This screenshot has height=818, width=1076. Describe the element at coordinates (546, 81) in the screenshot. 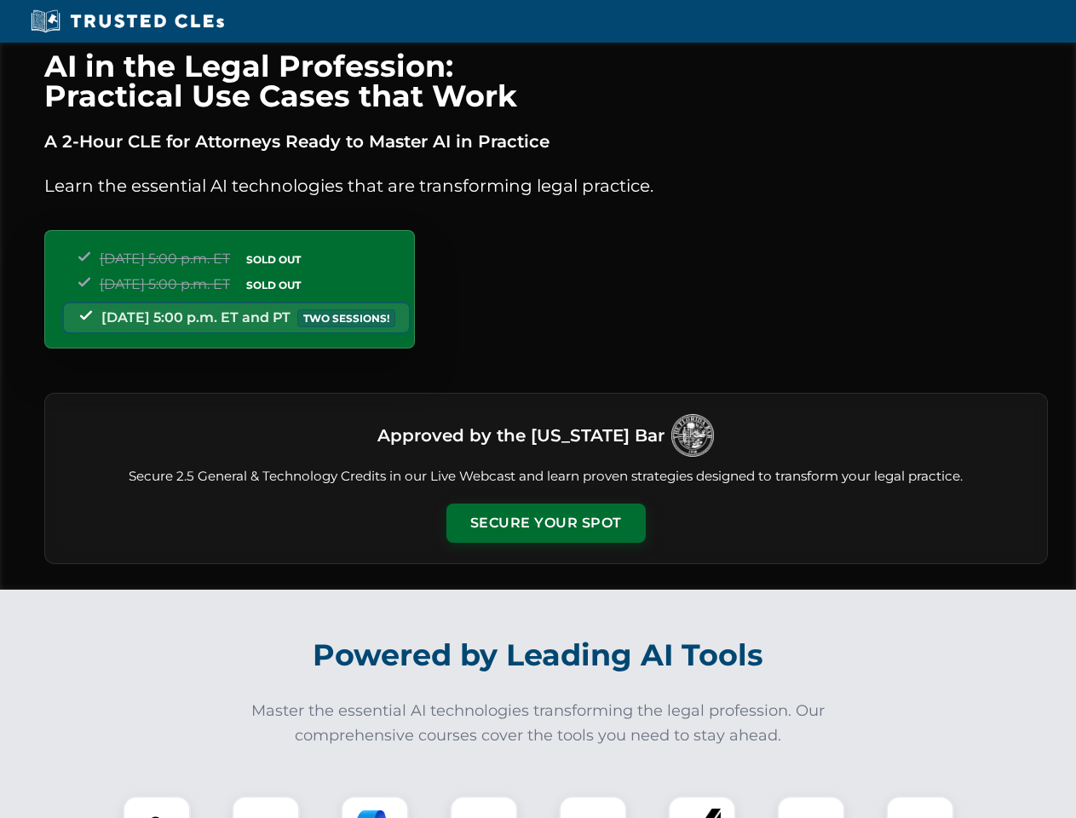

I see `h1: AI in the Legal Profession: Practical Use Cases that Work` at that location.